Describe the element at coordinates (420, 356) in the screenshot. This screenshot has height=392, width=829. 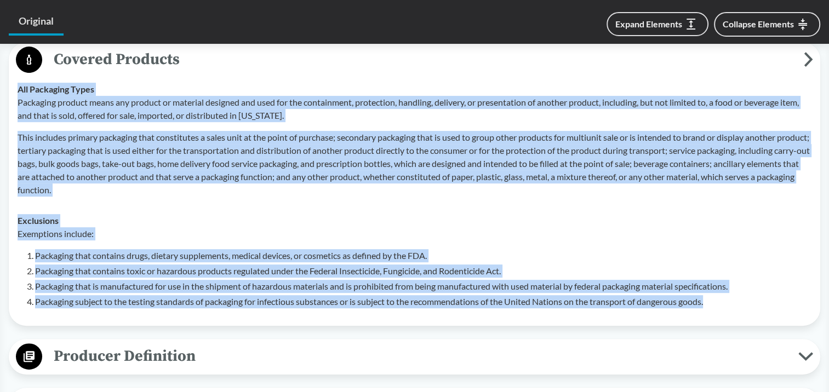
I see `span: Producer Definition` at that location.